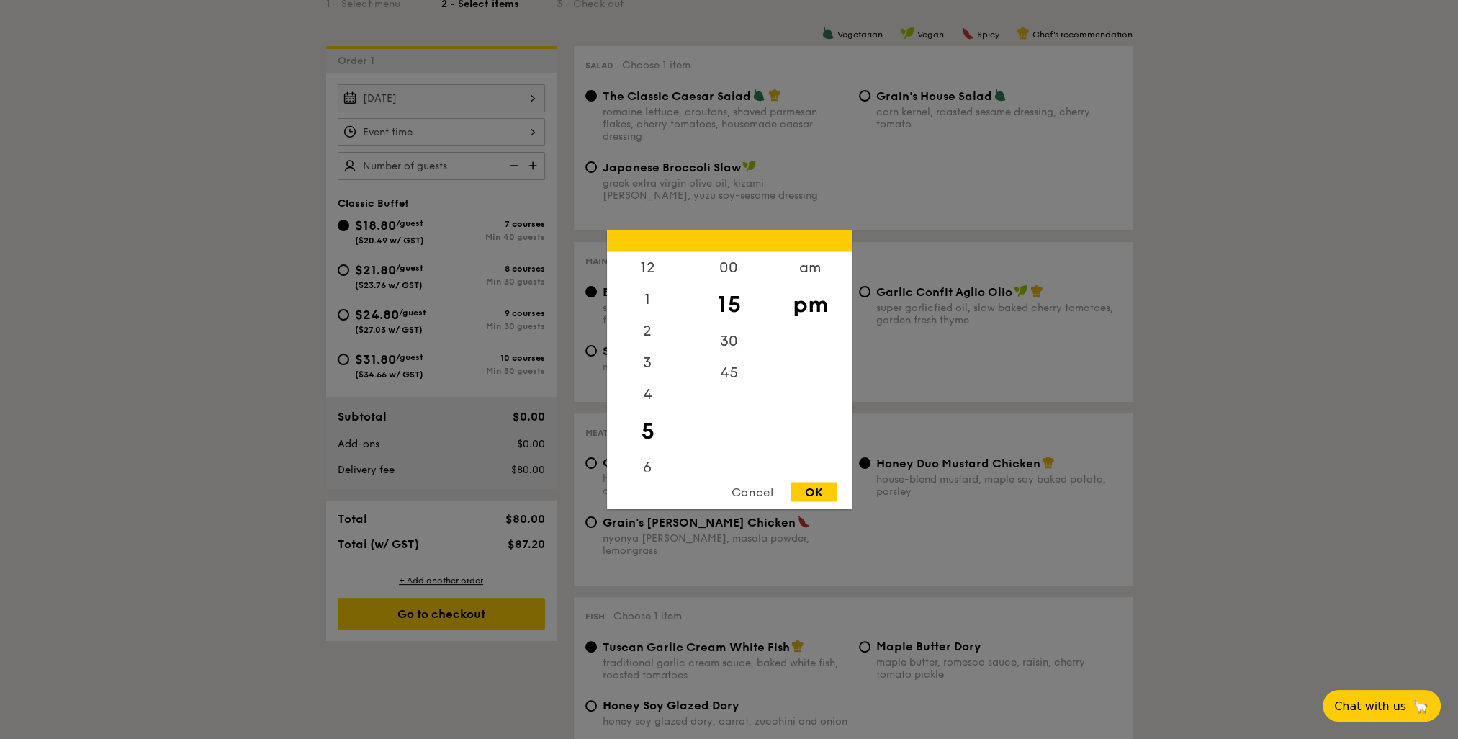  What do you see at coordinates (810, 268) in the screenshot?
I see `div: am` at bounding box center [810, 268].